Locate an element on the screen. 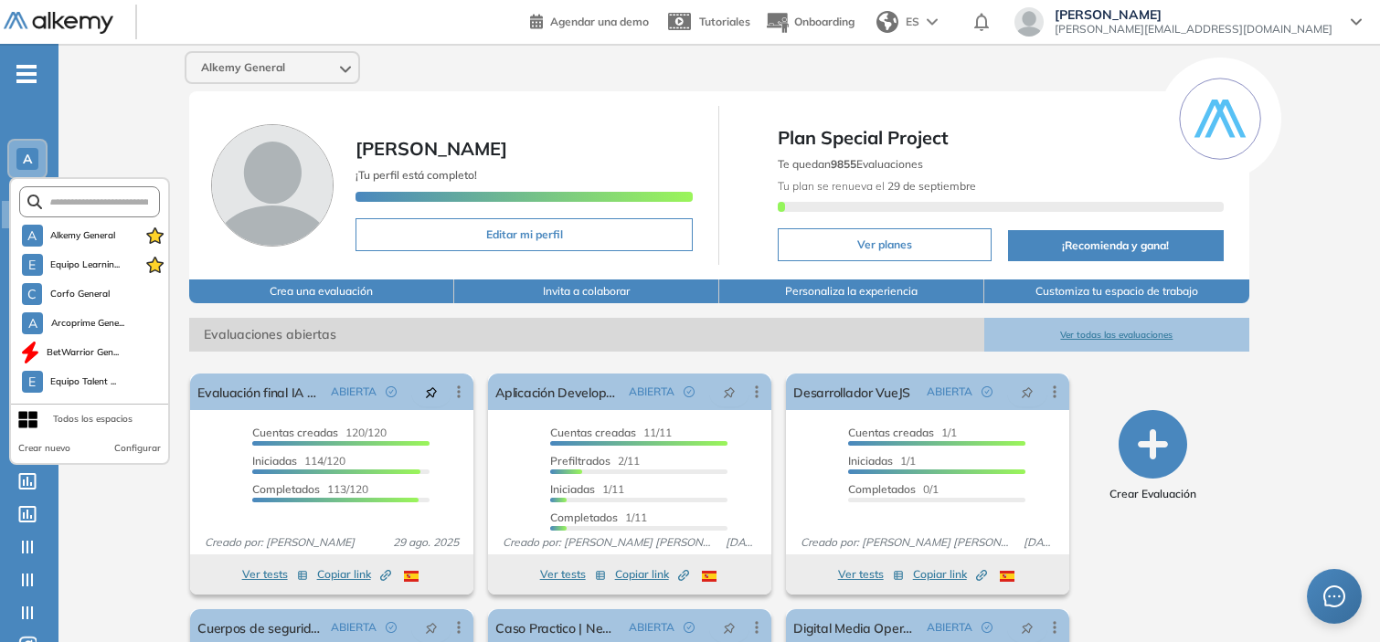  b: 29 de septiembre is located at coordinates (930, 185).